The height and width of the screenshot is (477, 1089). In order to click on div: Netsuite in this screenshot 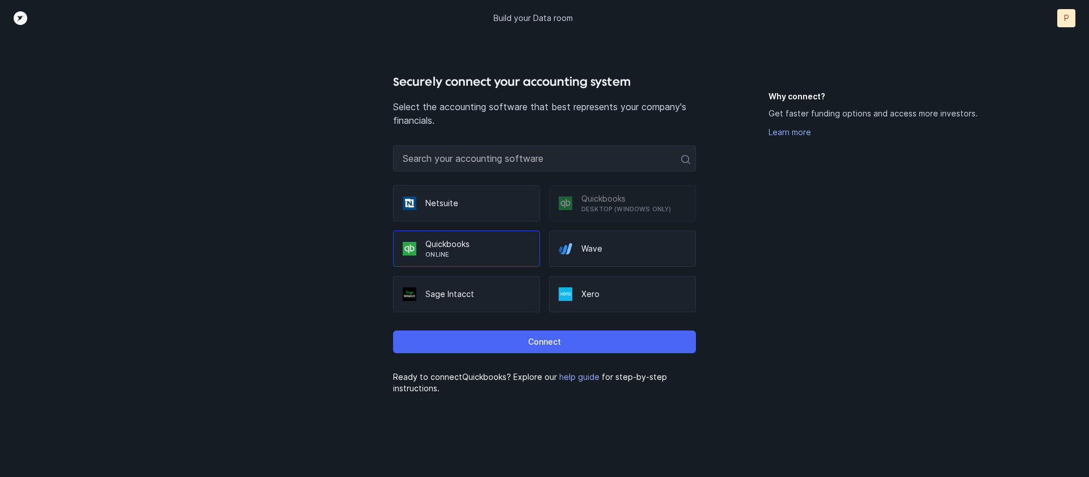, I will do `click(466, 203)`.